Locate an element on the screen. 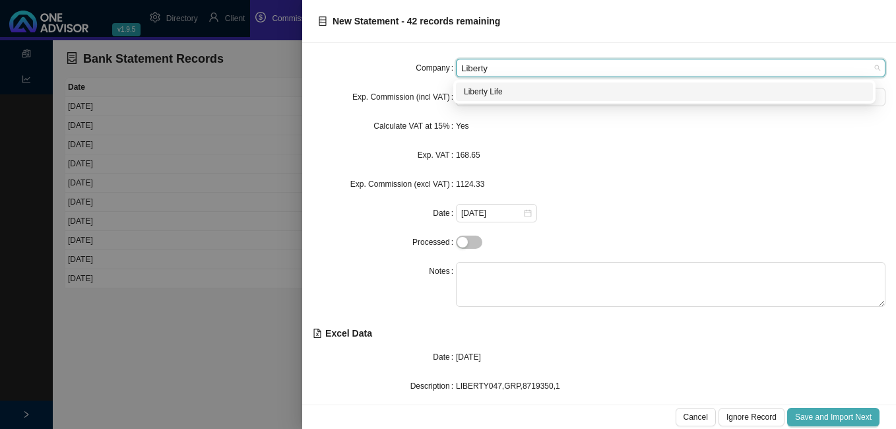 Image resolution: width=896 pixels, height=429 pixels. div: Liberty Life is located at coordinates (664, 92).